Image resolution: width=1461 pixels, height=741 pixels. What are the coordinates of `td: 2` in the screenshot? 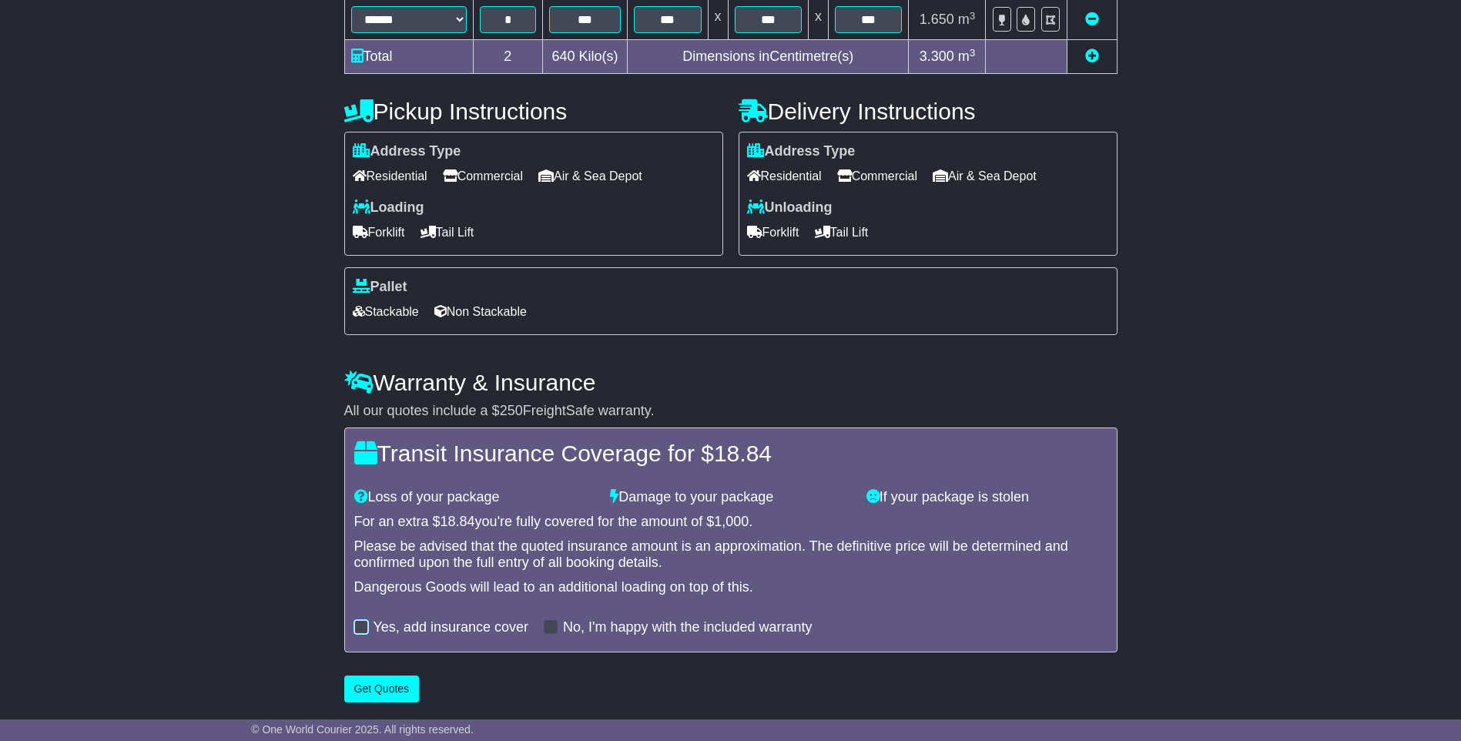 It's located at (508, 57).